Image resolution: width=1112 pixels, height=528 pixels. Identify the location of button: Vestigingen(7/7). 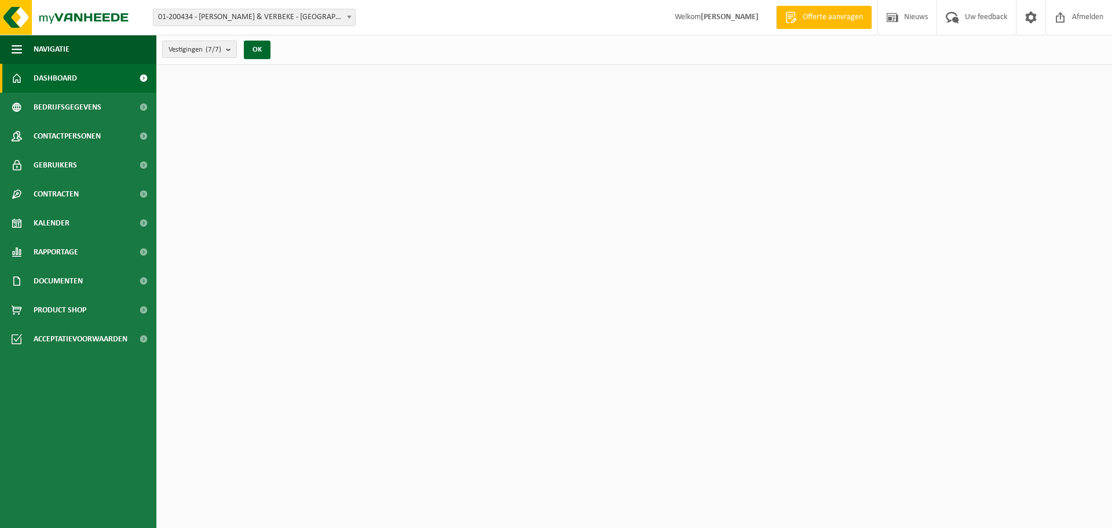
(199, 49).